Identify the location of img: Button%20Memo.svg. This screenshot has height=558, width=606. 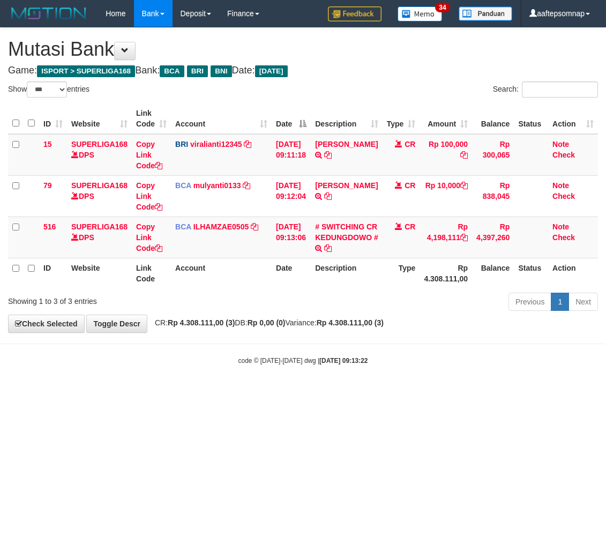
(420, 14).